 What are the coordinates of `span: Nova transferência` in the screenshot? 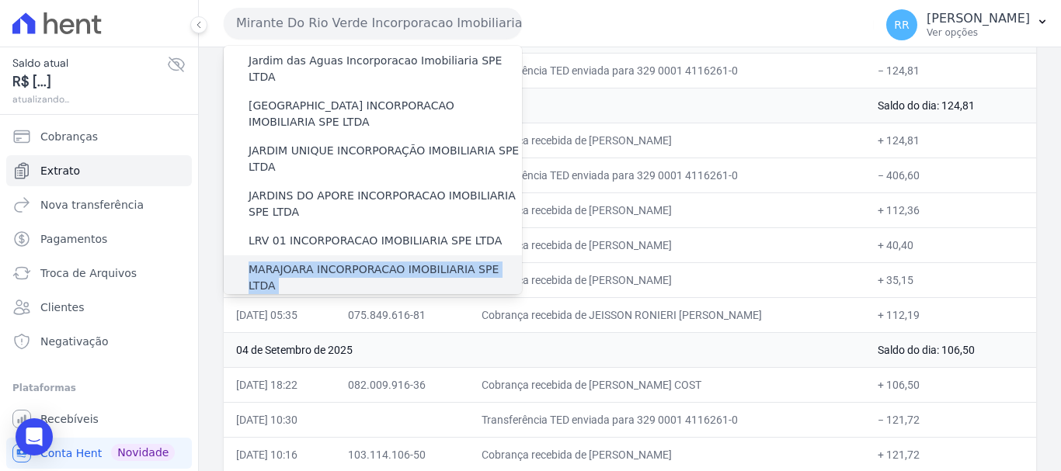 It's located at (92, 205).